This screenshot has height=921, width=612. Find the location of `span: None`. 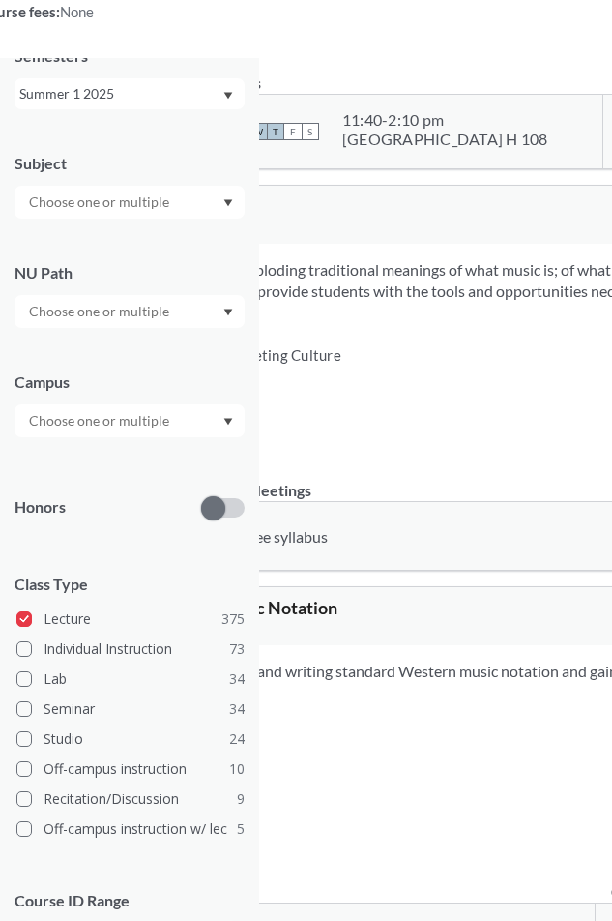

span: None is located at coordinates (77, 12).